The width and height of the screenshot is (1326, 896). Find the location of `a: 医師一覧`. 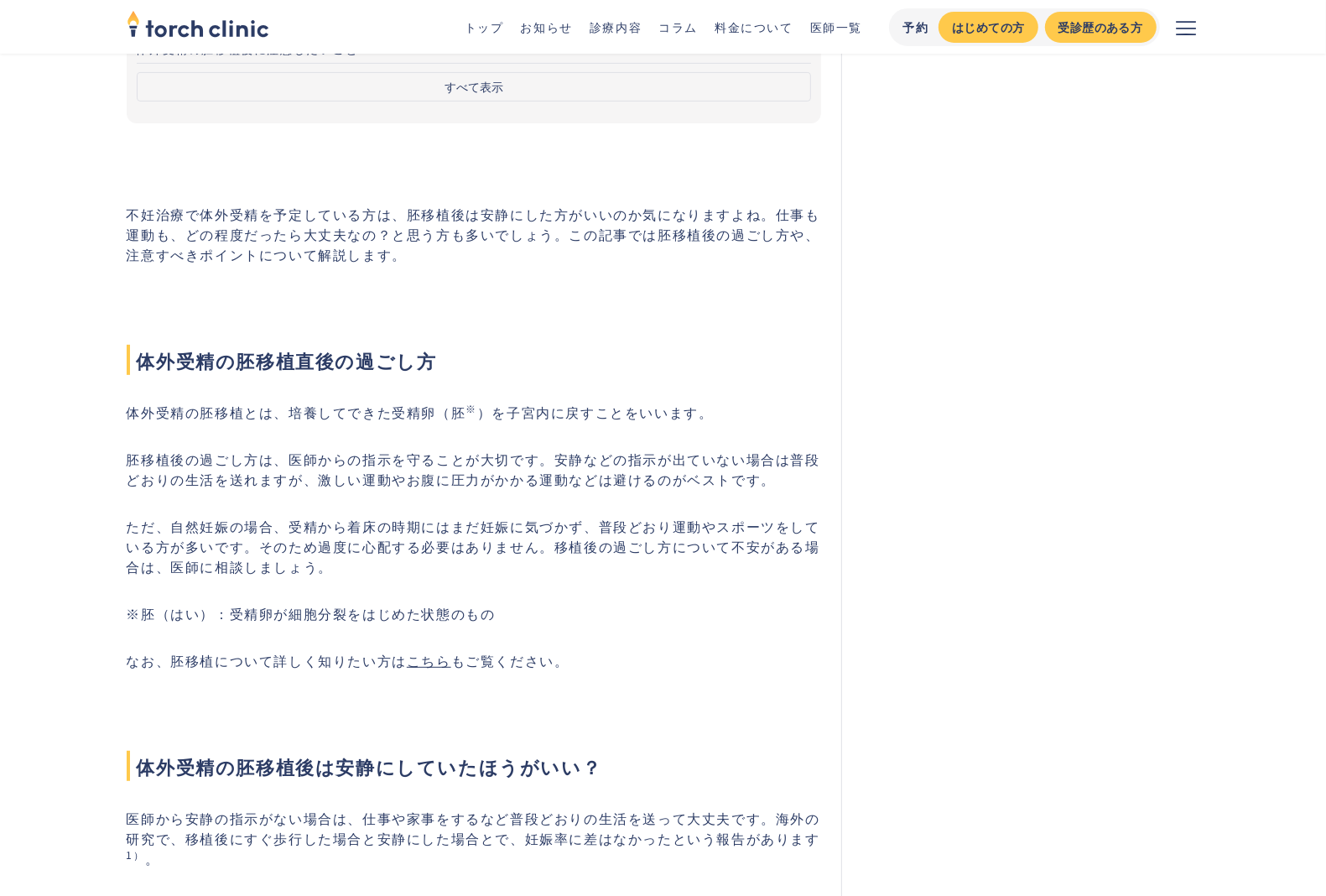

a: 医師一覧 is located at coordinates (837, 27).